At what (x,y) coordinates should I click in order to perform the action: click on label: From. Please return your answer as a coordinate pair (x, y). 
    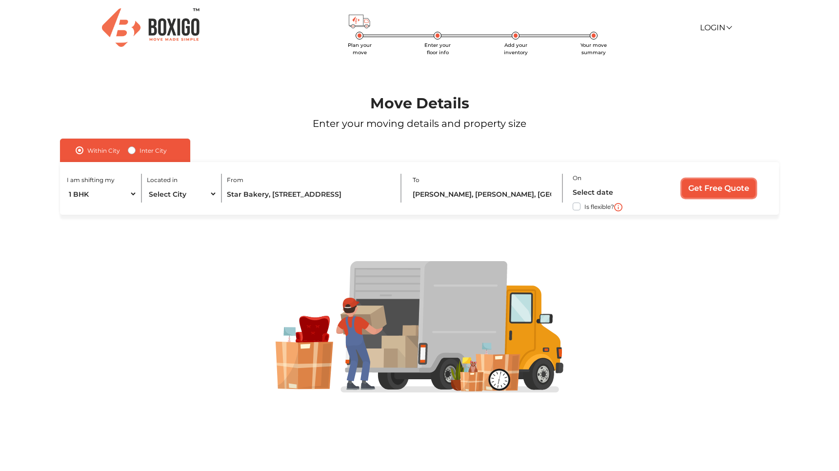
    Looking at the image, I should click on (235, 180).